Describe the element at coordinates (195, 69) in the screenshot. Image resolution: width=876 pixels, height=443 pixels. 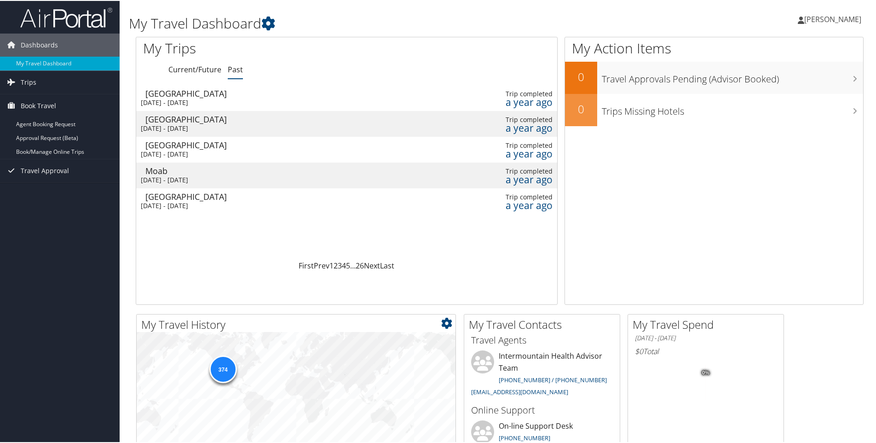
I see `a: Current/Future` at that location.